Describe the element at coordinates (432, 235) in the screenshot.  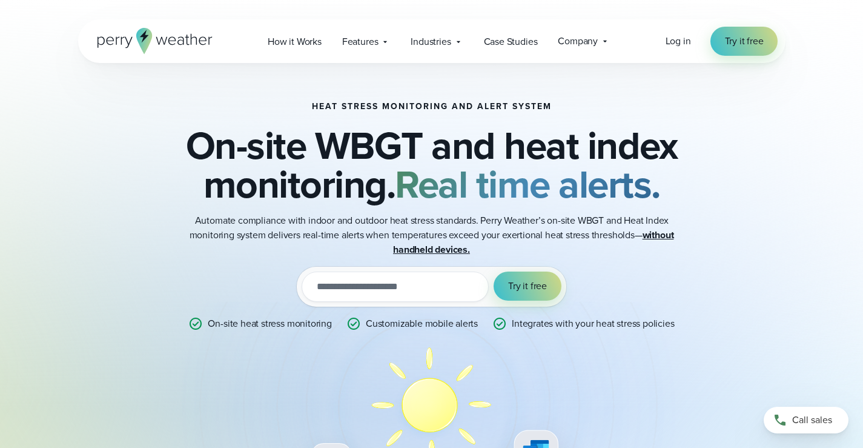
I see `p: Automate compliance with indoor and outdoor heat stress standards. Perry Weather’s on-site WBGT a...` at that location.